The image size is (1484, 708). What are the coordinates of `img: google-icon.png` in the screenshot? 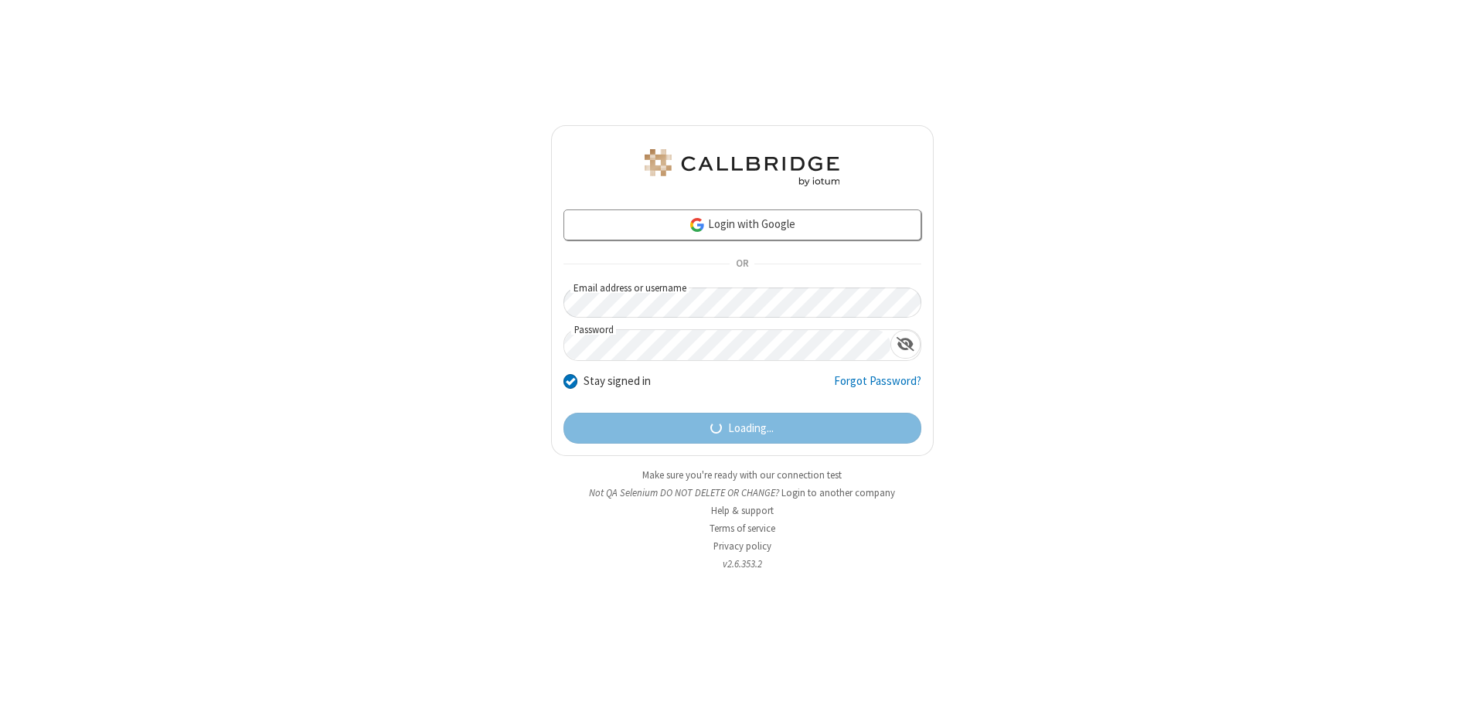 It's located at (697, 225).